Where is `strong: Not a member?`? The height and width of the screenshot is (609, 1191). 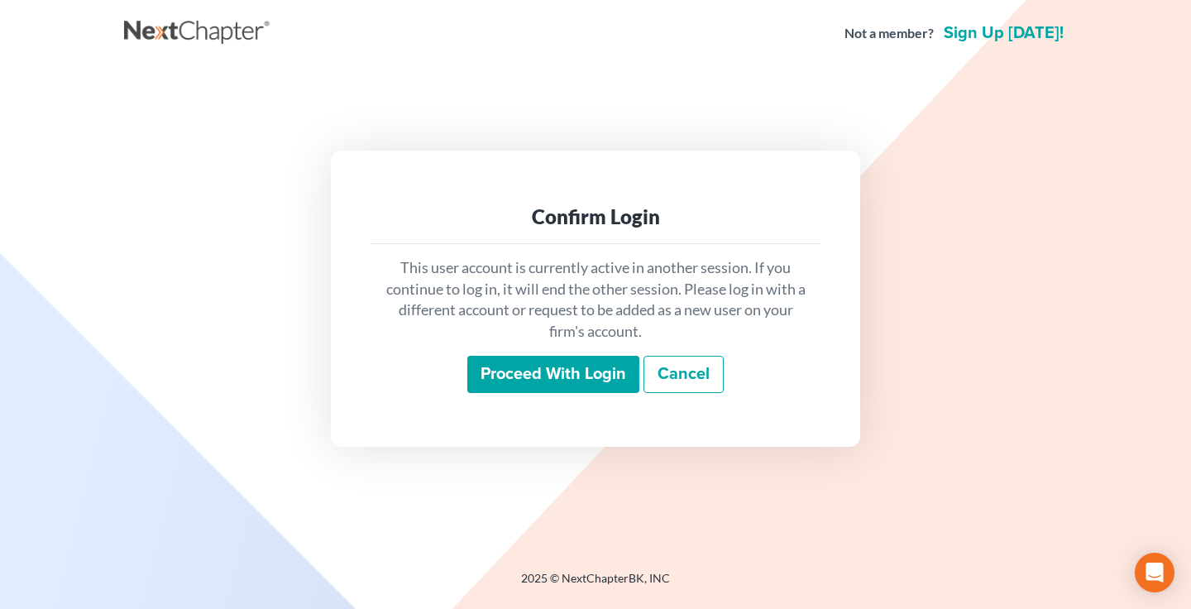
strong: Not a member? is located at coordinates (889, 33).